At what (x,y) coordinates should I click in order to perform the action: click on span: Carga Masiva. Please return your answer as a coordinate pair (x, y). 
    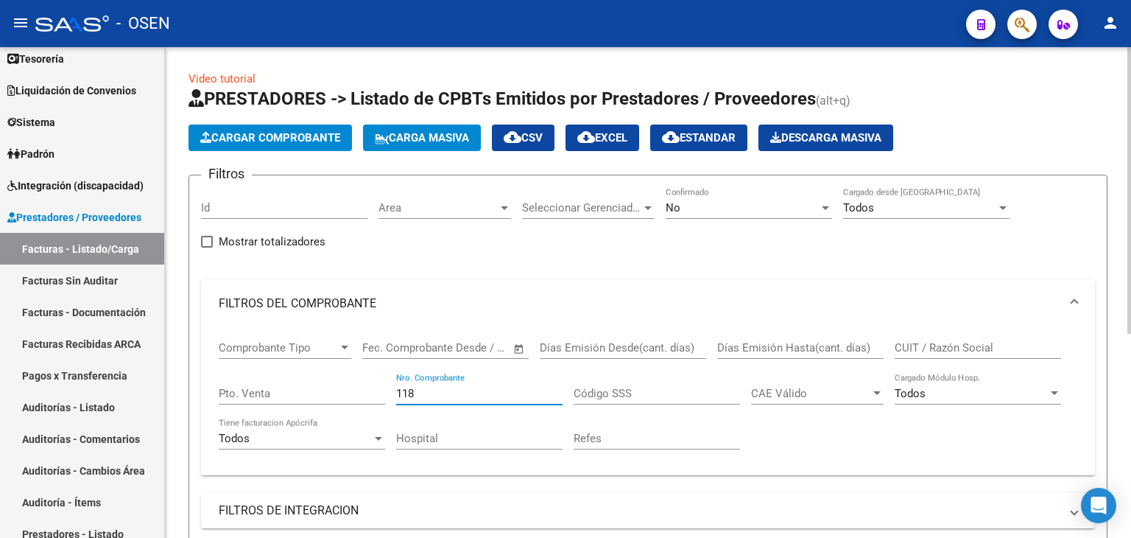
    Looking at the image, I should click on (422, 138).